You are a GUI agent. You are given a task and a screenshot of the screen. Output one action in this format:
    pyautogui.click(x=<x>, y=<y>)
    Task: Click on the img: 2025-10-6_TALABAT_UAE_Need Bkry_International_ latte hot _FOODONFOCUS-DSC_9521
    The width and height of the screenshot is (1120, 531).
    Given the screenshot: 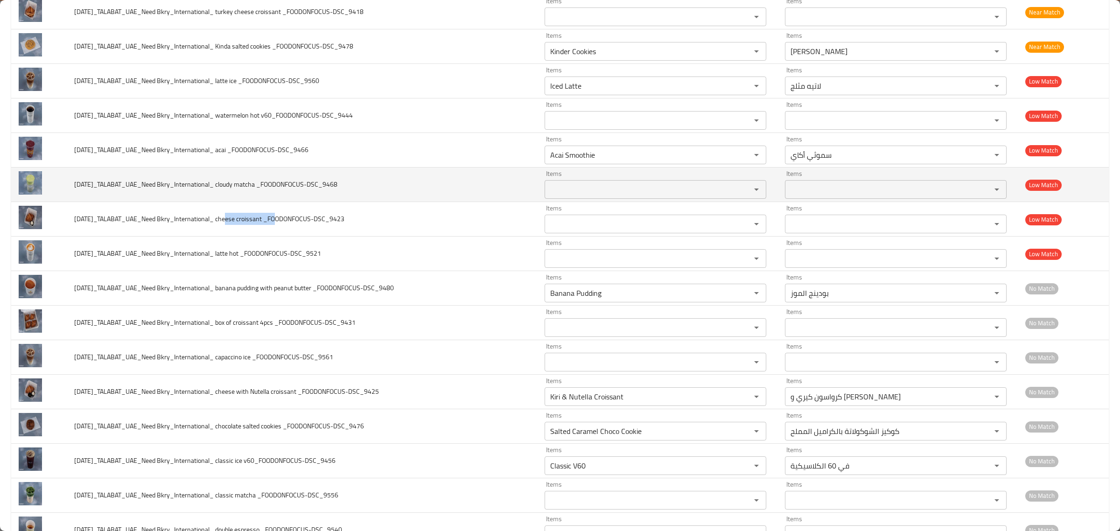 What is the action you would take?
    pyautogui.click(x=30, y=252)
    